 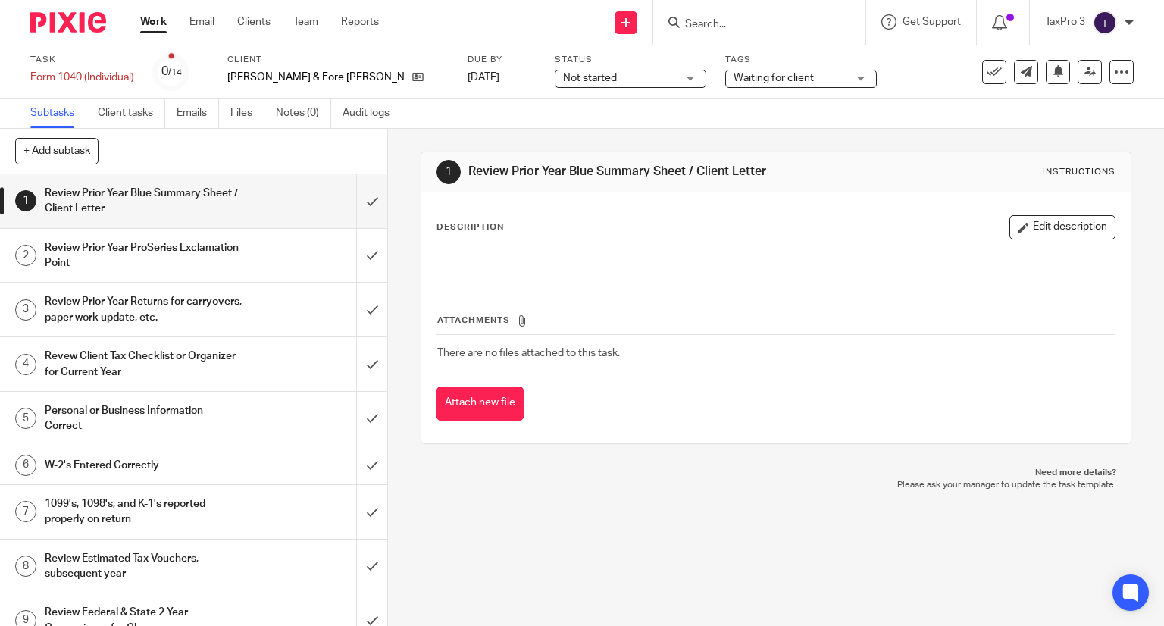 What do you see at coordinates (57, 151) in the screenshot?
I see `button: + Add subtask` at bounding box center [57, 151].